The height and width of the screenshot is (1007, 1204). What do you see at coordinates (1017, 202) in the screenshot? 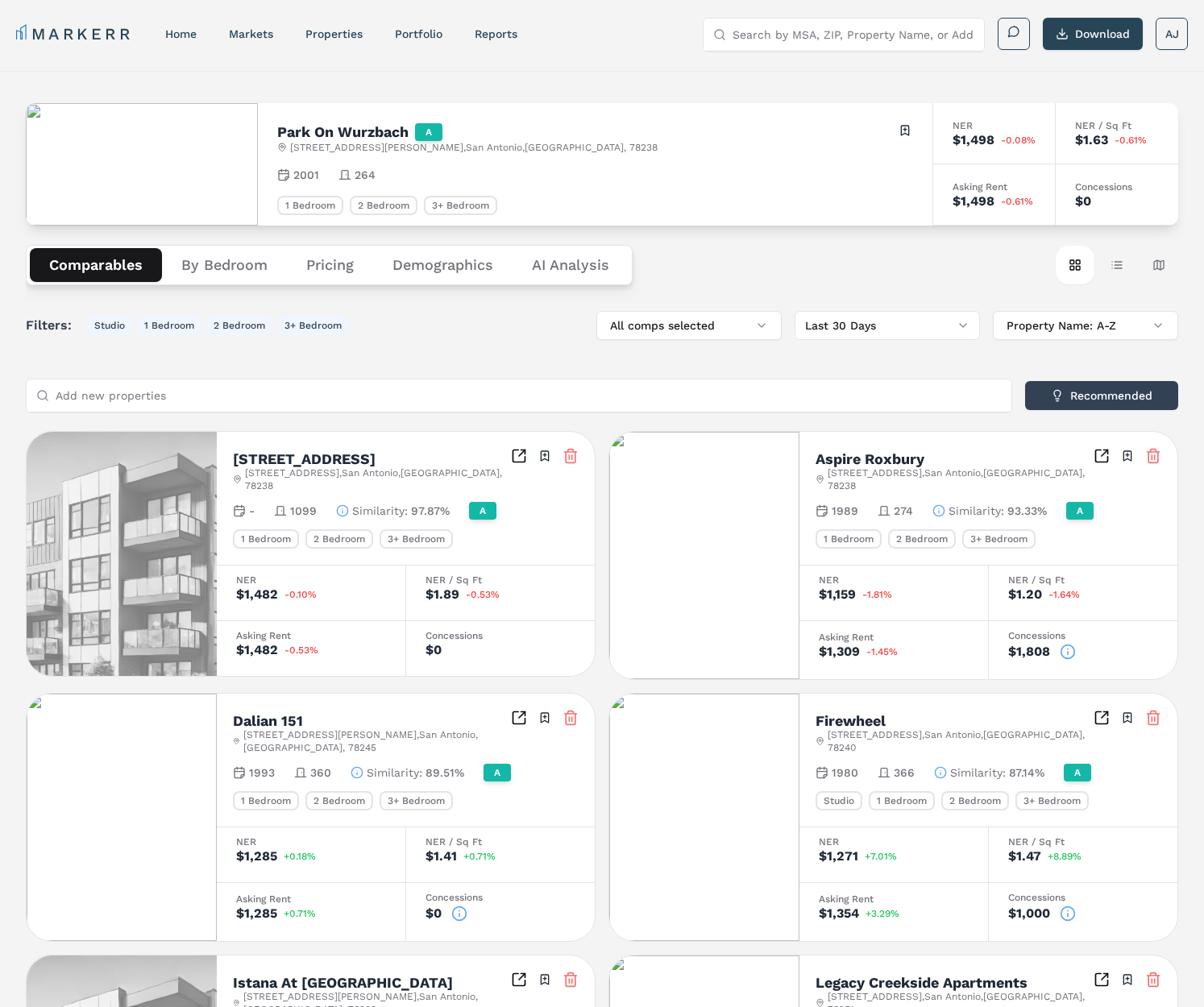
I see `span: -0.61%` at bounding box center [1017, 202].